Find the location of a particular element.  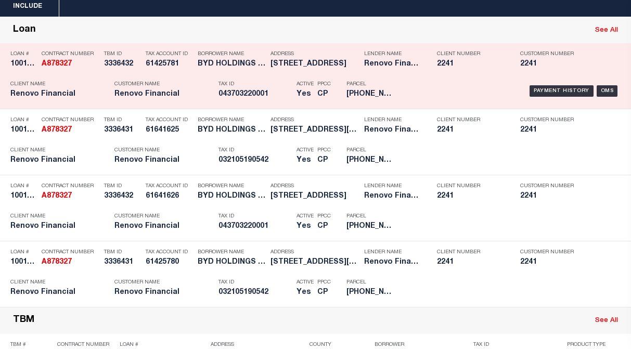

div: OMS is located at coordinates (607, 91).